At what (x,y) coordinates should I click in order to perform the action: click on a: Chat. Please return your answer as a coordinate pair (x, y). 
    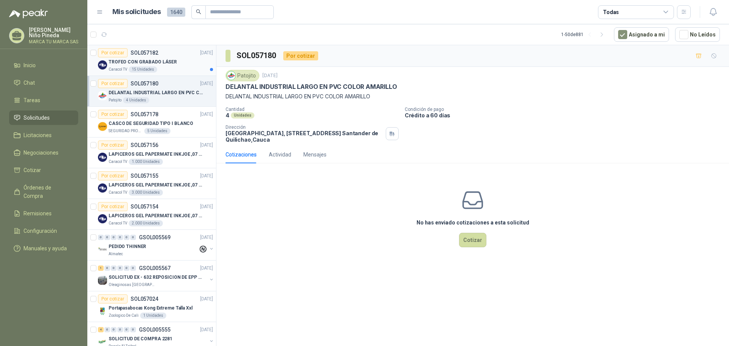
    Looking at the image, I should click on (44, 83).